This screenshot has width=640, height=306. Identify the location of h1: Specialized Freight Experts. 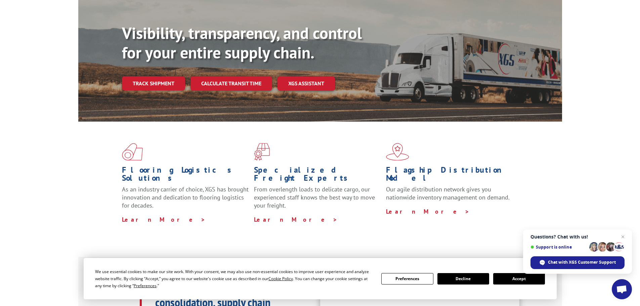
(317, 176).